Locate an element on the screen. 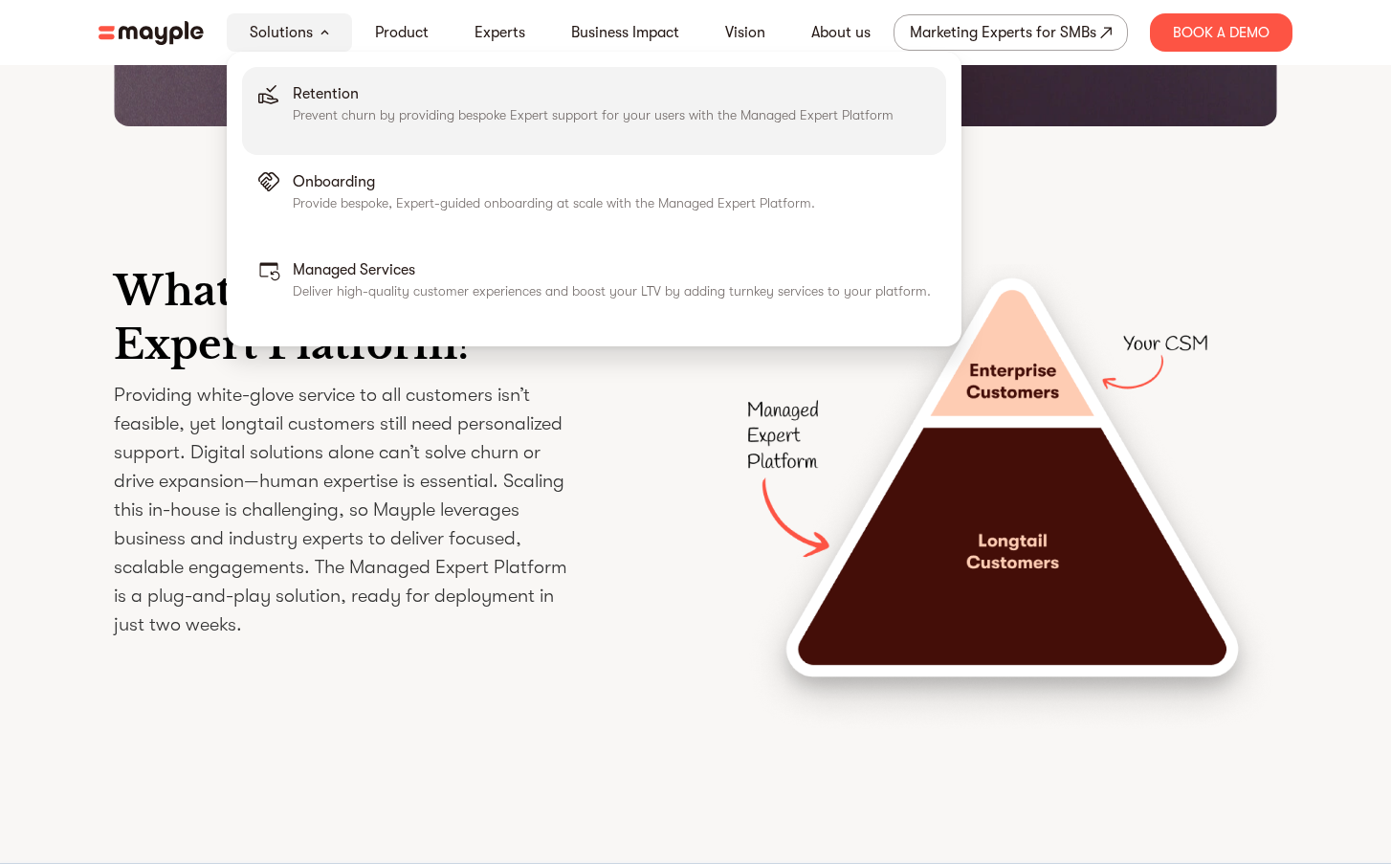 Image resolution: width=1391 pixels, height=864 pixels. a: Managed Services Deliver high-quality customer experiences and boost your LTV by adding turnkey s... is located at coordinates (594, 287).